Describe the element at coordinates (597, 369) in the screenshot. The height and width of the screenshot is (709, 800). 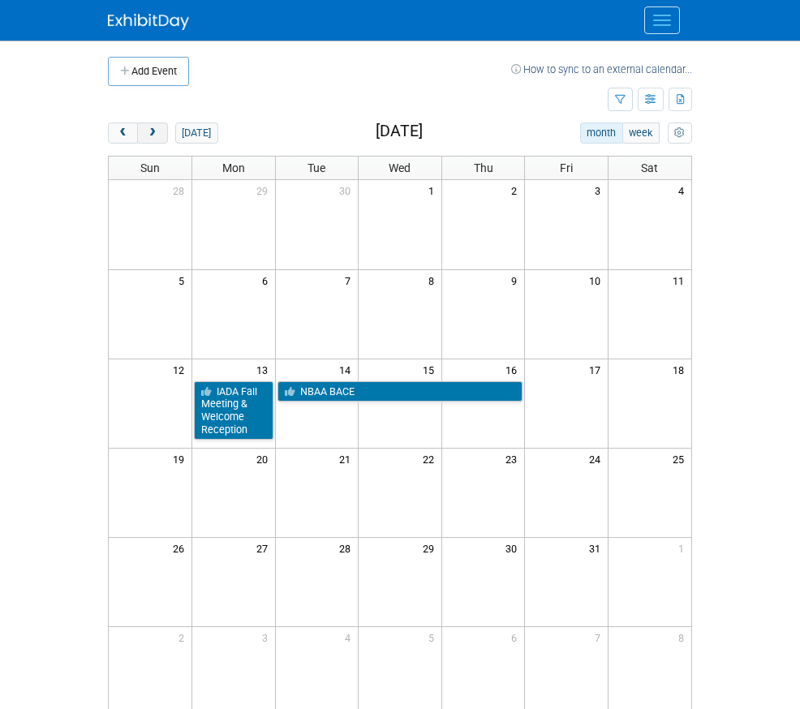
I see `span: 17` at that location.